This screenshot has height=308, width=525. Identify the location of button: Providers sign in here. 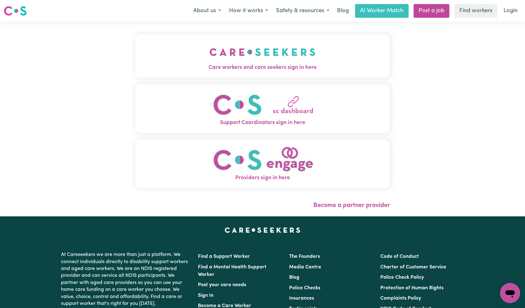
(263, 163).